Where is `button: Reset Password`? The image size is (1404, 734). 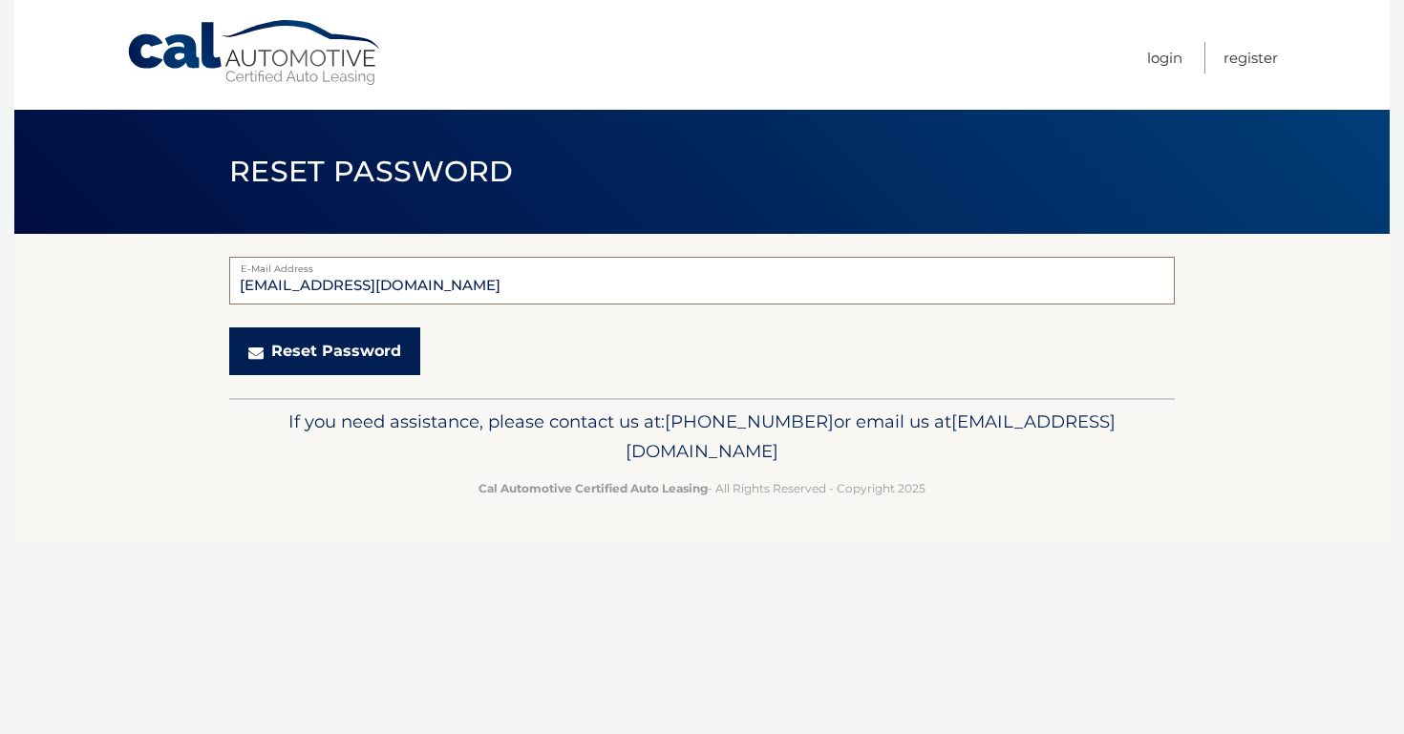
button: Reset Password is located at coordinates (325, 351).